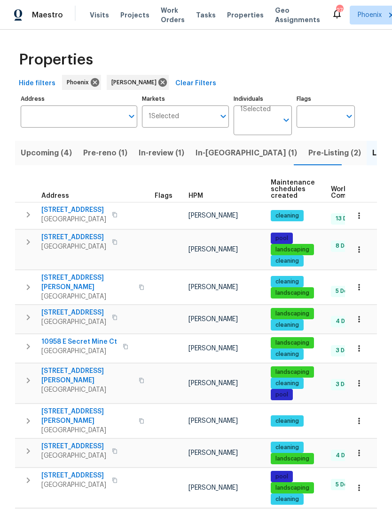  I want to click on button: Hide filters, so click(37, 83).